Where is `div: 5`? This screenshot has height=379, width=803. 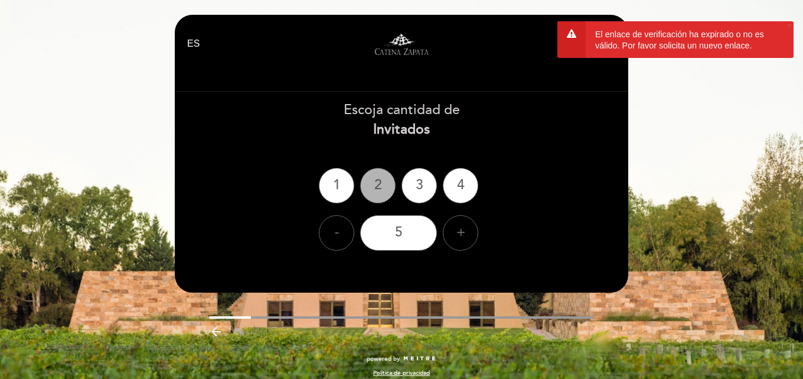
div: 5 is located at coordinates (399, 233).